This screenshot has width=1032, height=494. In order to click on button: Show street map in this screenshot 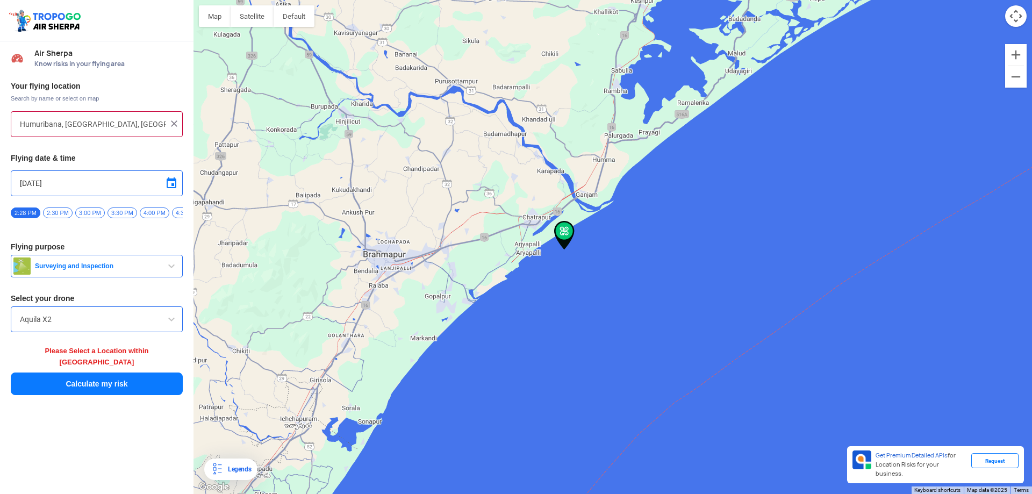, I will do `click(214, 16)`.